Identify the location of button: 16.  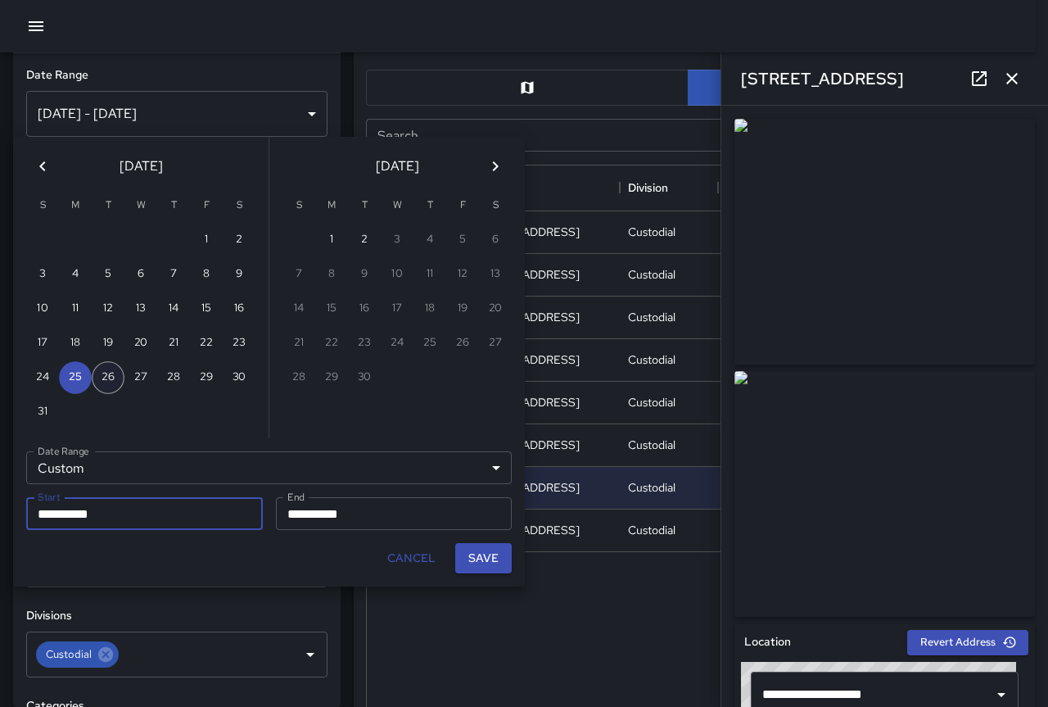
(239, 309).